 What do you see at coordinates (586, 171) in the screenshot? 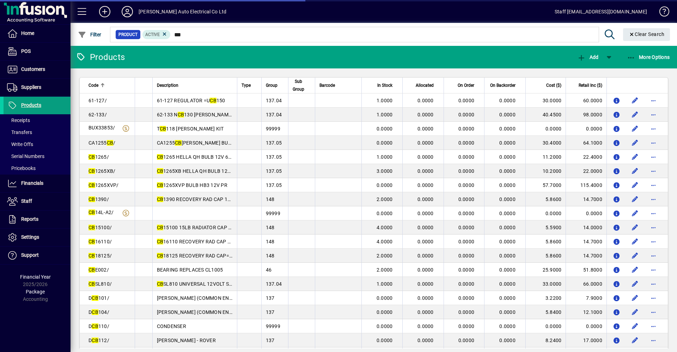
I see `td: 22.0000` at bounding box center [586, 171].